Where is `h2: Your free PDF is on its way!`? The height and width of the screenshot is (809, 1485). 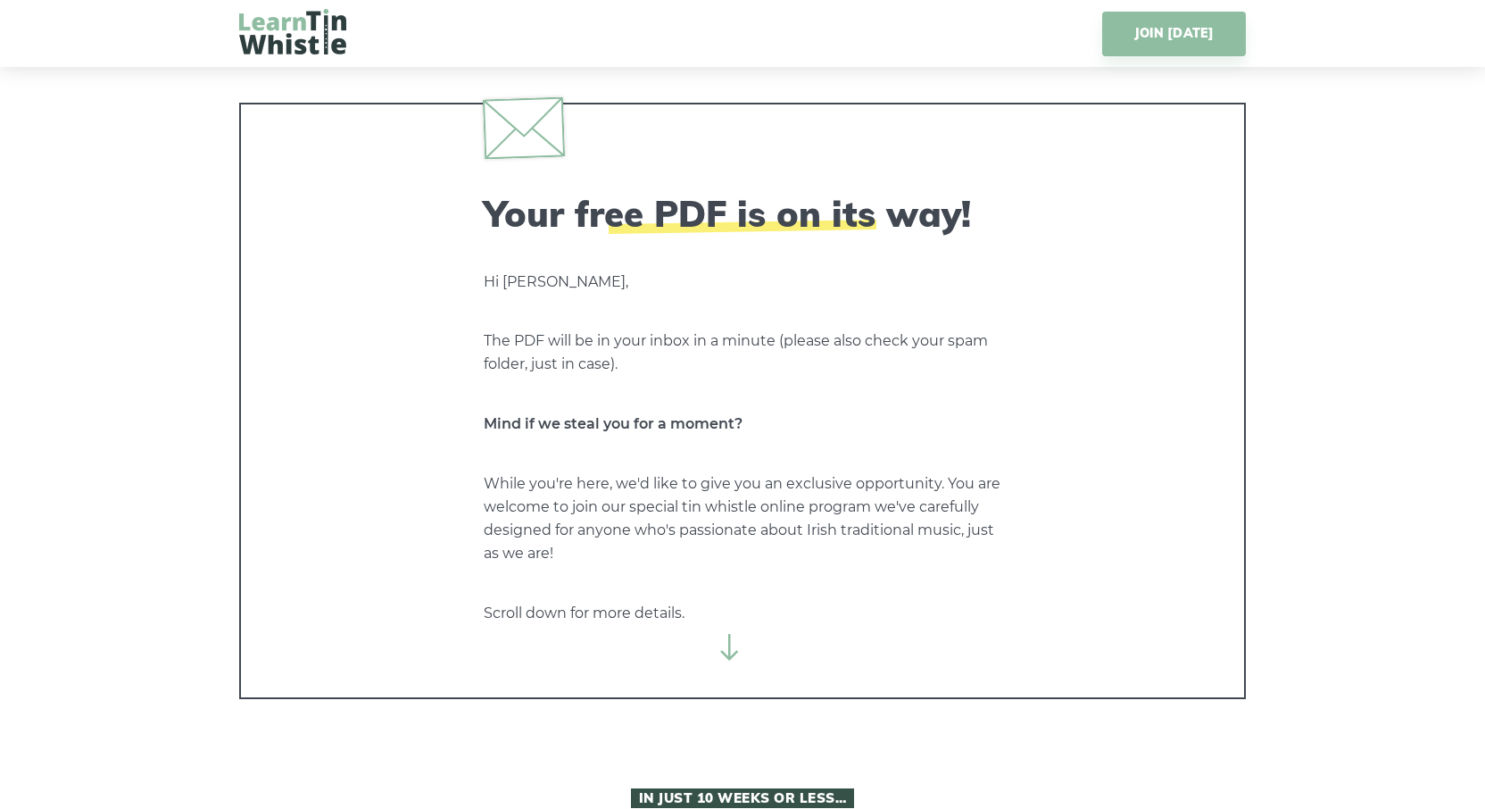 h2: Your free PDF is on its way! is located at coordinates (743, 213).